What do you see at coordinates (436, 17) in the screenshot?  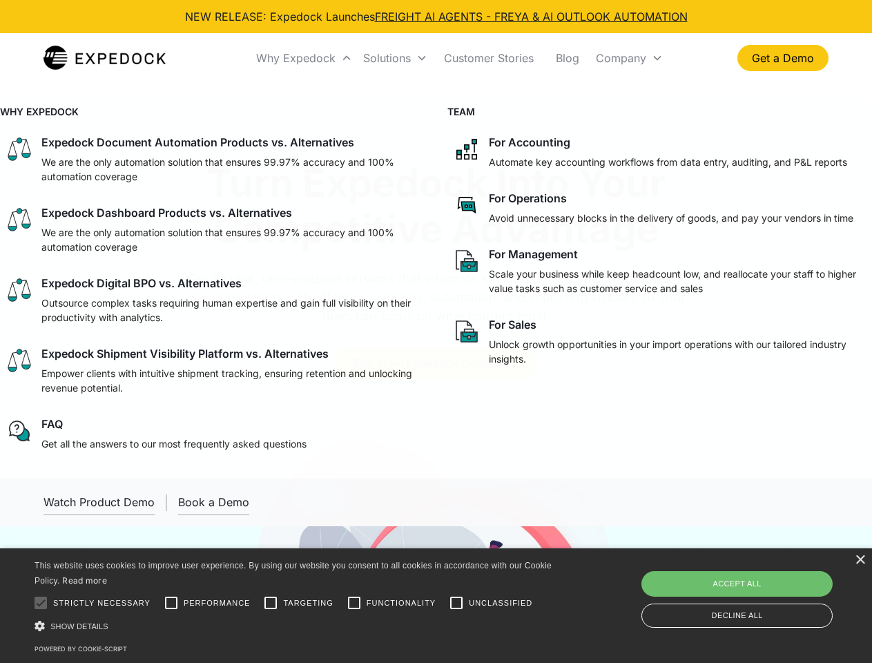 I see `div: NEW RELEASE: Expedock Launches` at bounding box center [436, 17].